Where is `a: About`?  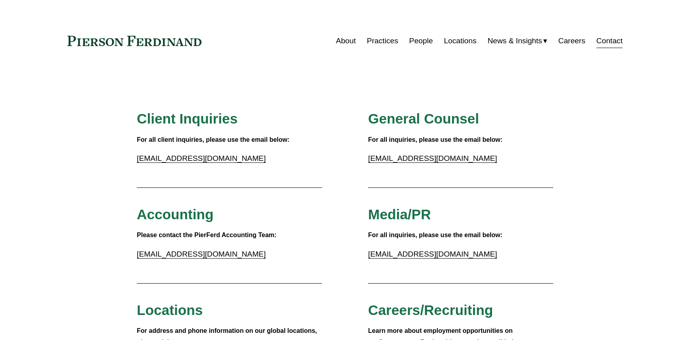 a: About is located at coordinates (346, 41).